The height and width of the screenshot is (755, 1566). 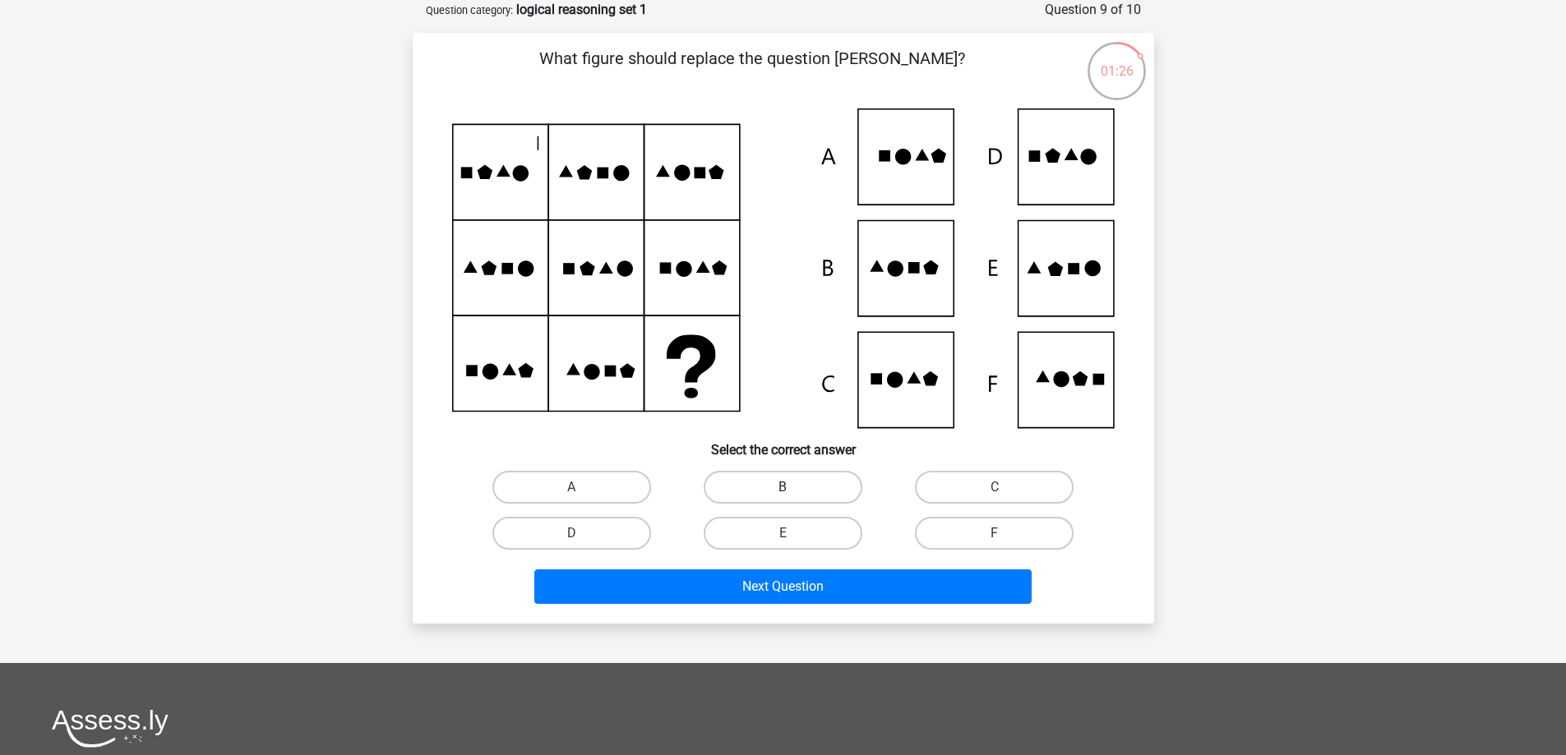 What do you see at coordinates (1116, 61) in the screenshot?
I see `div: 01:26` at bounding box center [1116, 61].